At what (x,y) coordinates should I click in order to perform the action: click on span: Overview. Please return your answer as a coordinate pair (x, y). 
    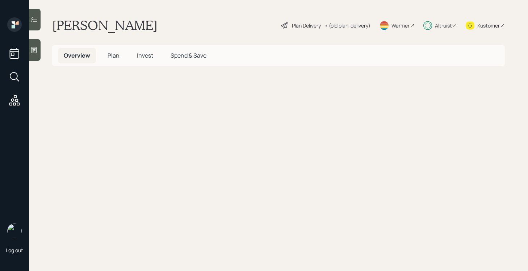
    Looking at the image, I should click on (77, 55).